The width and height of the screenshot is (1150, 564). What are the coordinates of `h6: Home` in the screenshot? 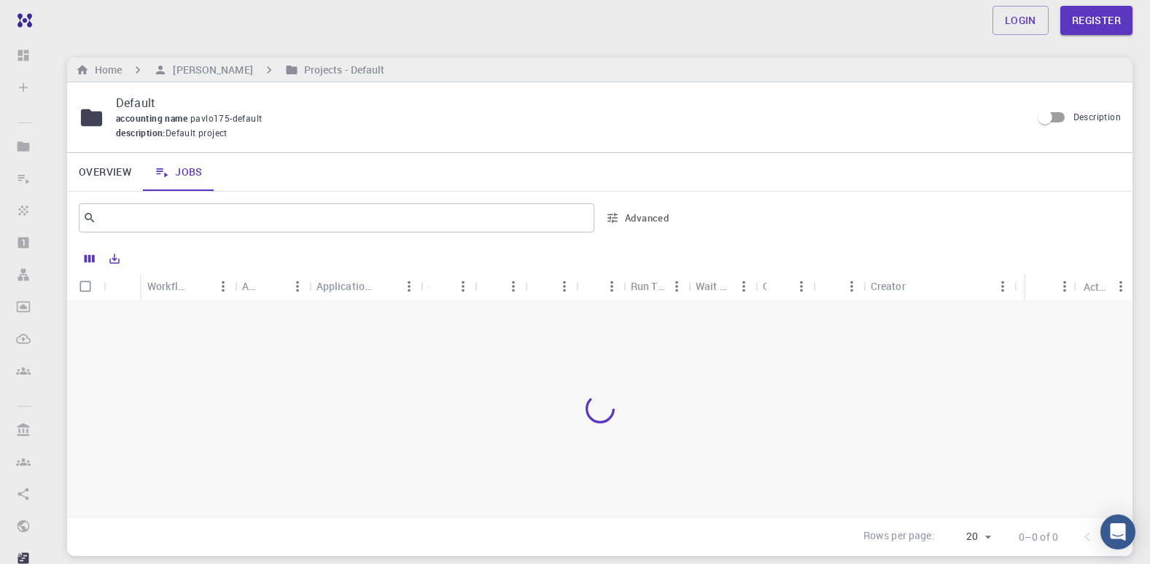 It's located at (105, 70).